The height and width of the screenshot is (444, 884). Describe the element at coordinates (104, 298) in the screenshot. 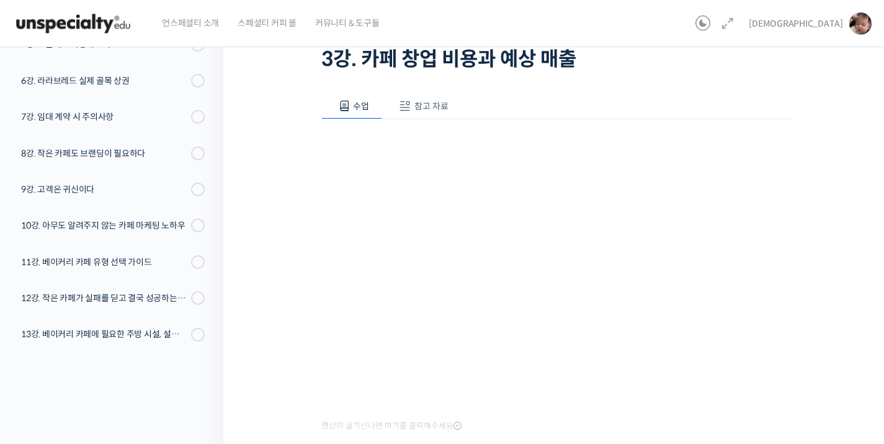

I see `div: 12강. 작은 카페가 실패를 딛고 결국 성공하는 방법` at that location.